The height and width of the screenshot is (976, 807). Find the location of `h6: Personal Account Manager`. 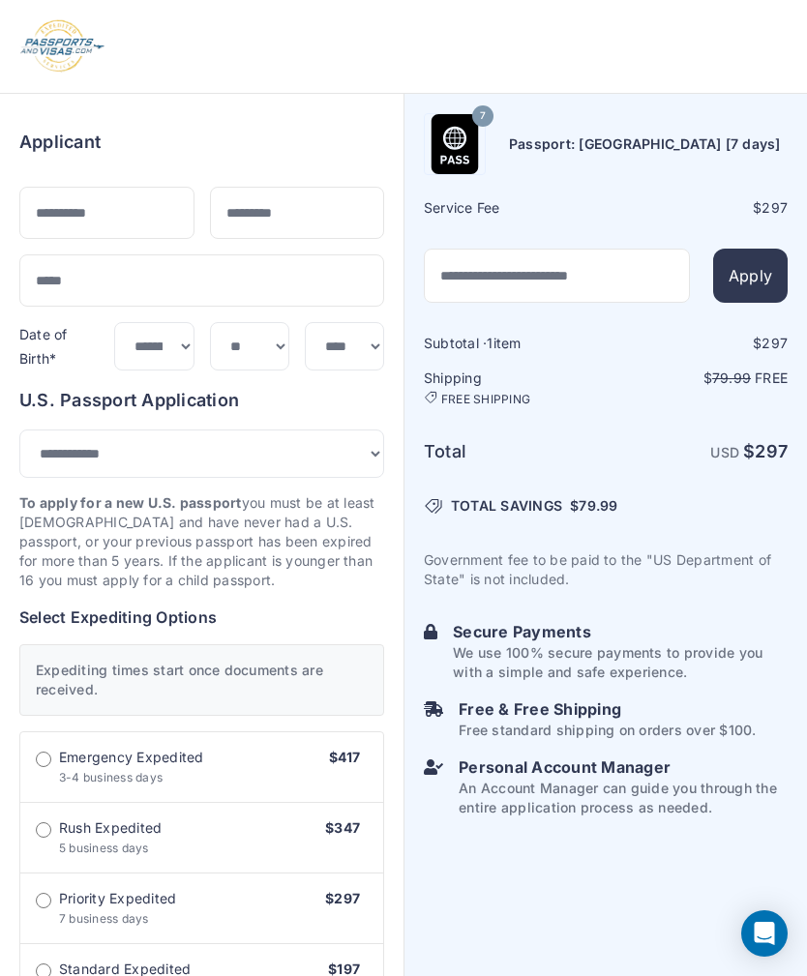

h6: Personal Account Manager is located at coordinates (623, 767).